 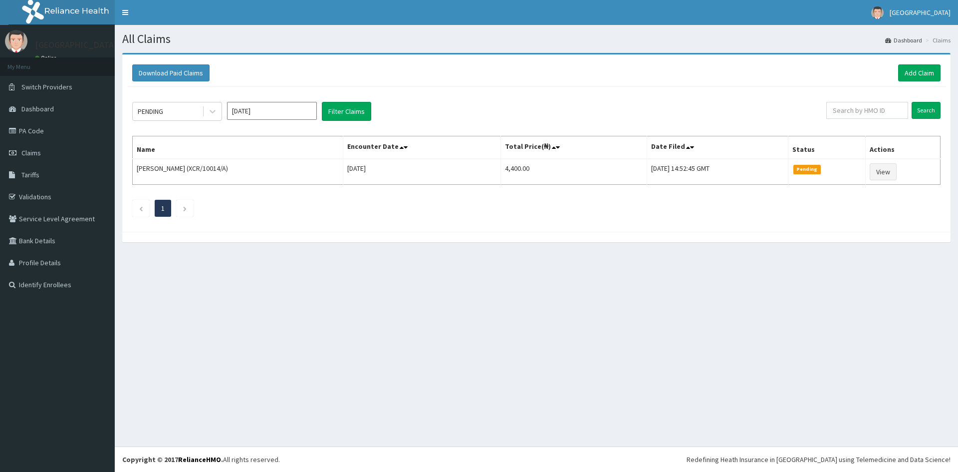 I want to click on input: Search by HMO ID, so click(x=868, y=110).